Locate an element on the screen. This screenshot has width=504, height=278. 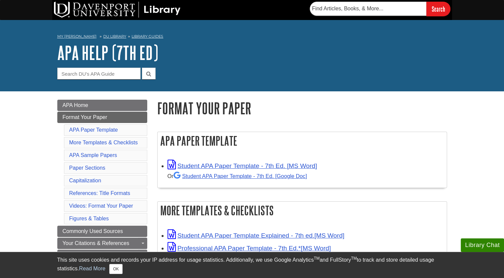
a: APA Paper Template is located at coordinates (94, 130).